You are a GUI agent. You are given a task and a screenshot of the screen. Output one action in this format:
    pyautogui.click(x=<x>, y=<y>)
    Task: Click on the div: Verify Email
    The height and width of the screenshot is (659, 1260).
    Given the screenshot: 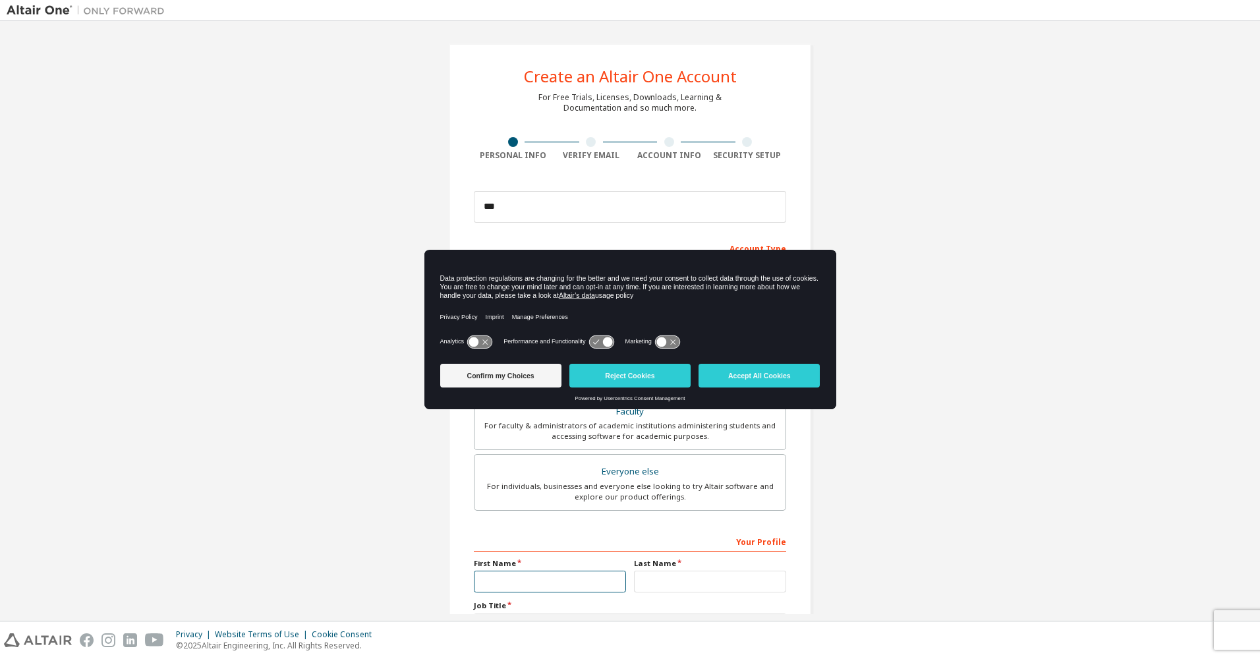 What is the action you would take?
    pyautogui.click(x=591, y=156)
    